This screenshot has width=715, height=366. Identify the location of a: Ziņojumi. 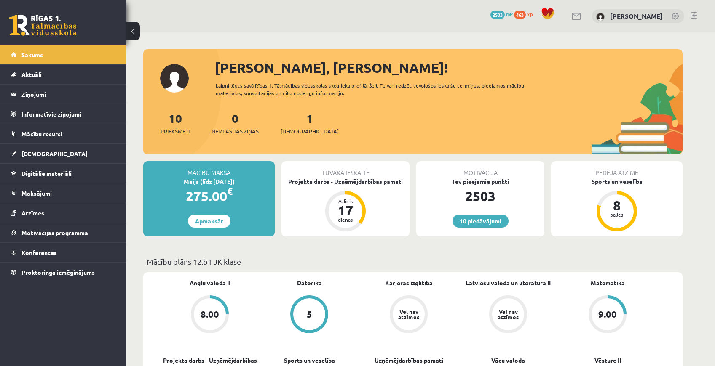
(63, 94).